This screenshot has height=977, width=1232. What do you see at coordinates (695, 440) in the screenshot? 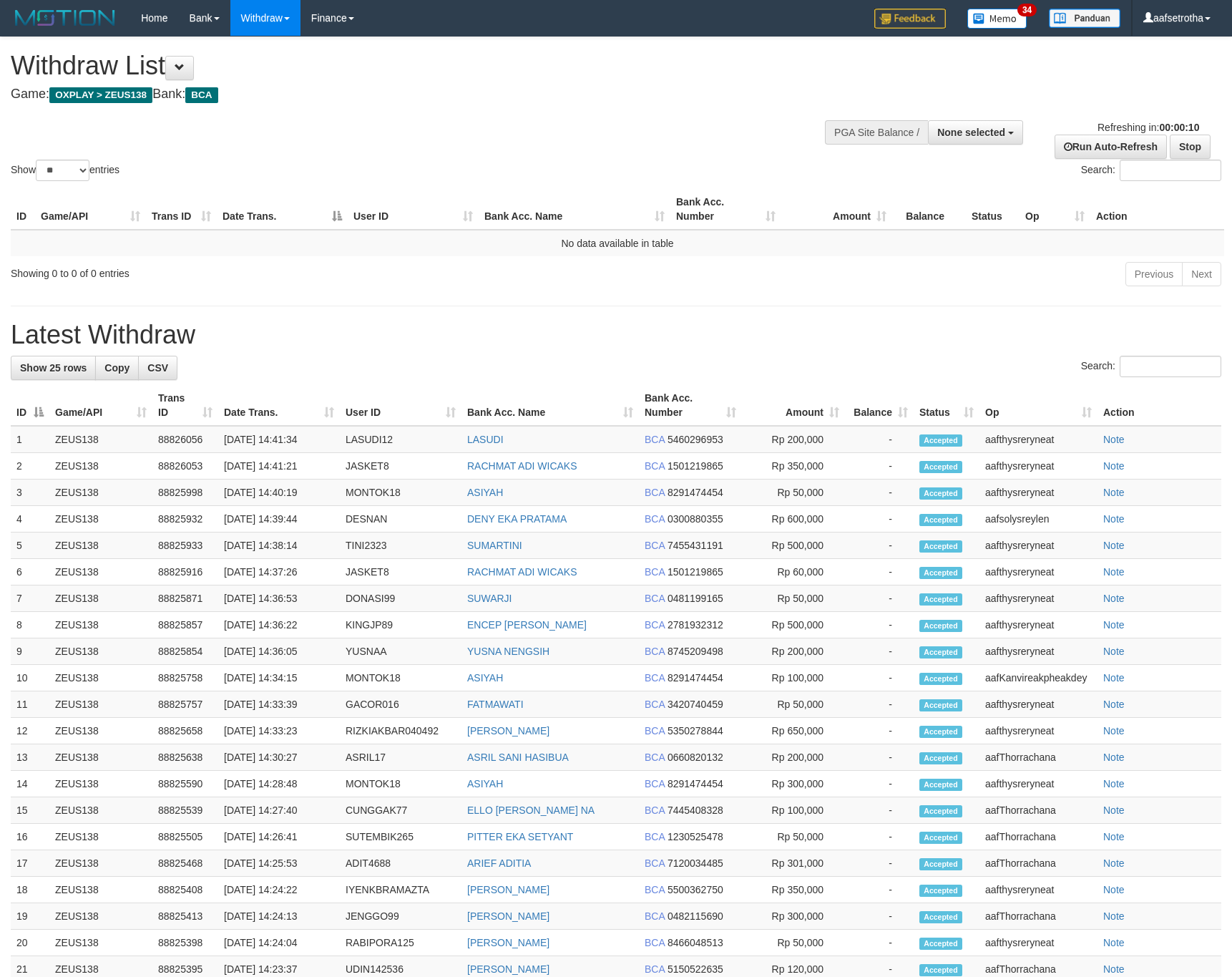
I see `span: Copy 5460296953 to clipboard` at bounding box center [695, 440].